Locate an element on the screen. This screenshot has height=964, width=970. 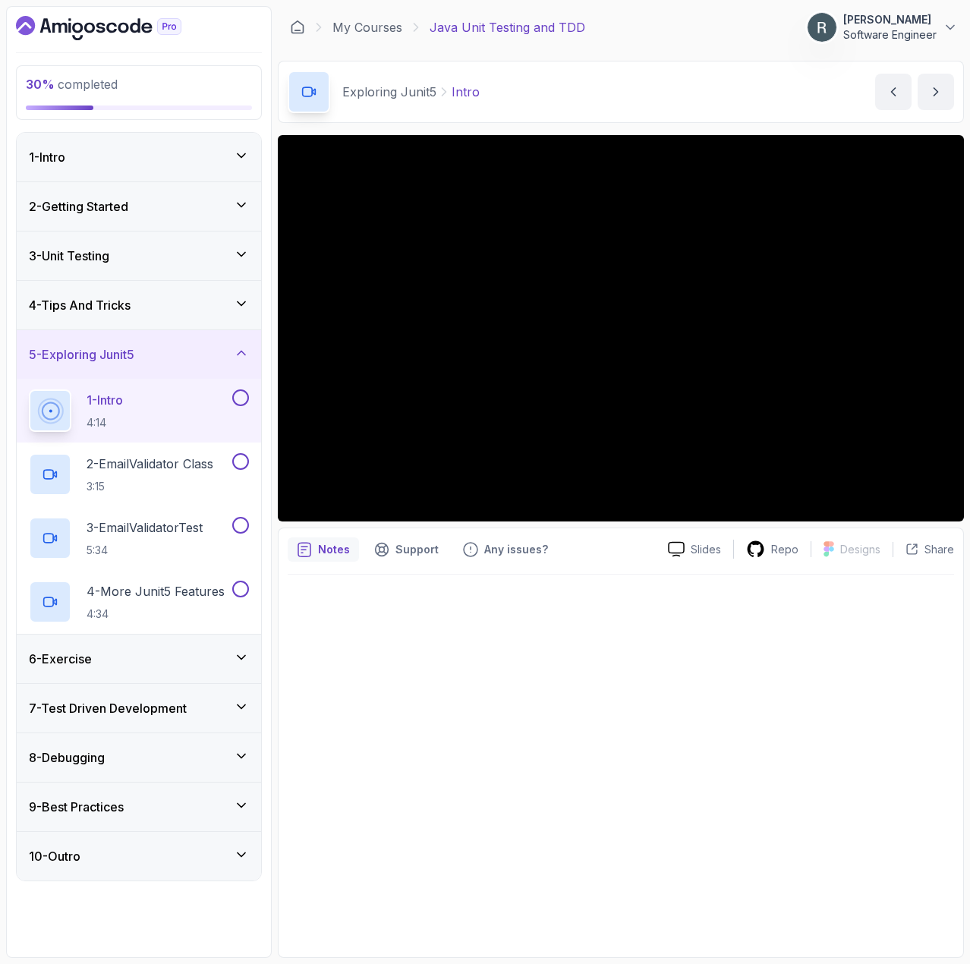
a: Slides is located at coordinates (695, 549).